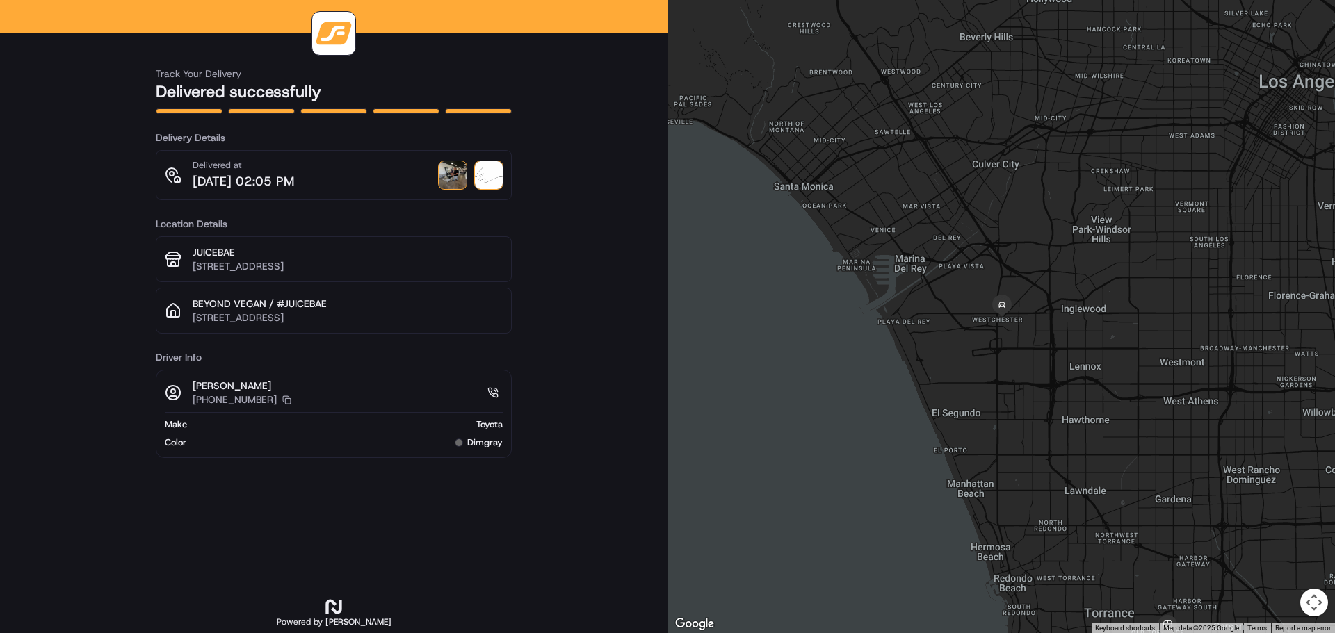 The height and width of the screenshot is (633, 1335). Describe the element at coordinates (1125, 629) in the screenshot. I see `button: Keyboard shortcuts` at that location.